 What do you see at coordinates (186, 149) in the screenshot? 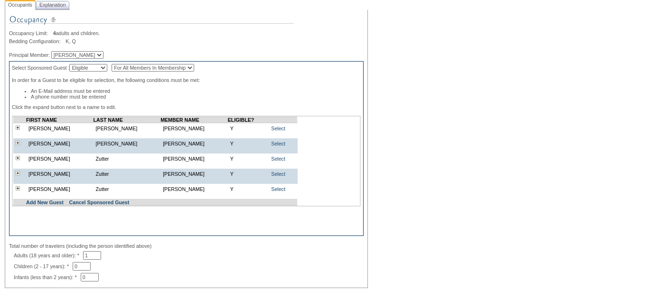
I see `div: Select Sponsored Guest : In order for a Guest to be eligible for selection, the following conditi...` at bounding box center [186, 149].